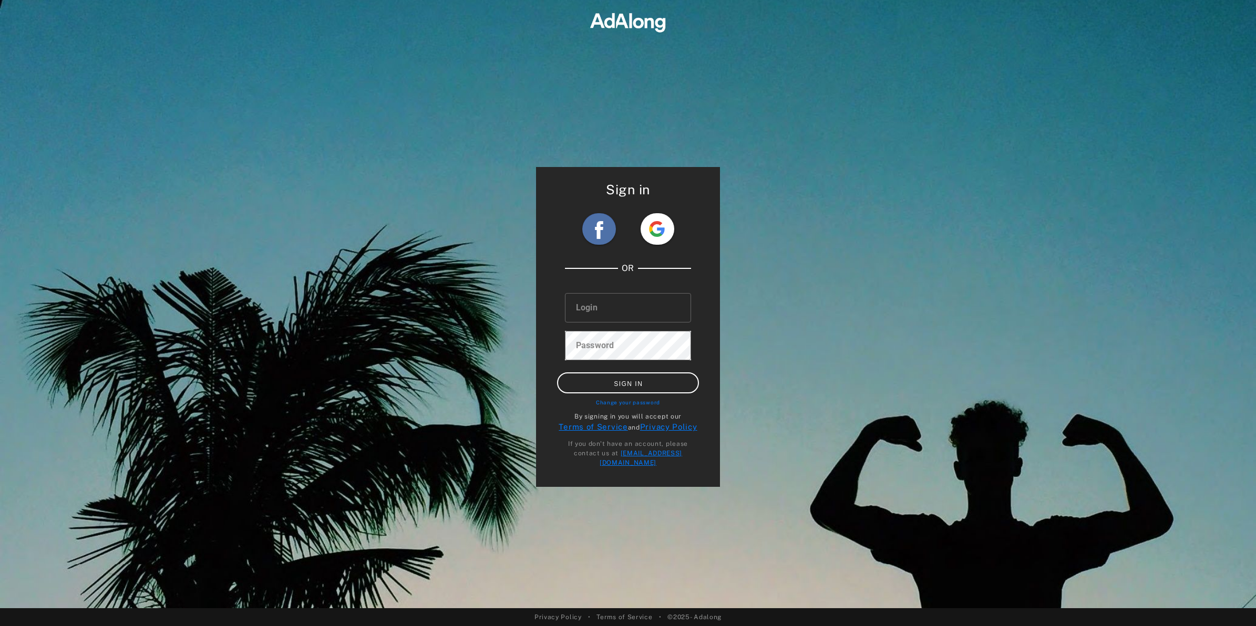 This screenshot has width=1256, height=626. I want to click on span: SIGN IN, so click(628, 384).